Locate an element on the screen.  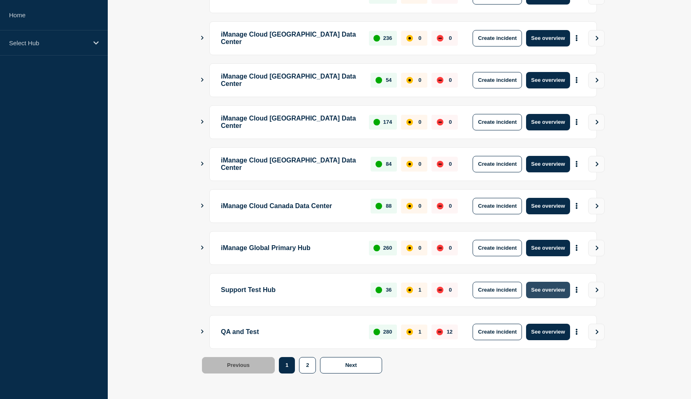
p: 174 is located at coordinates (388, 122).